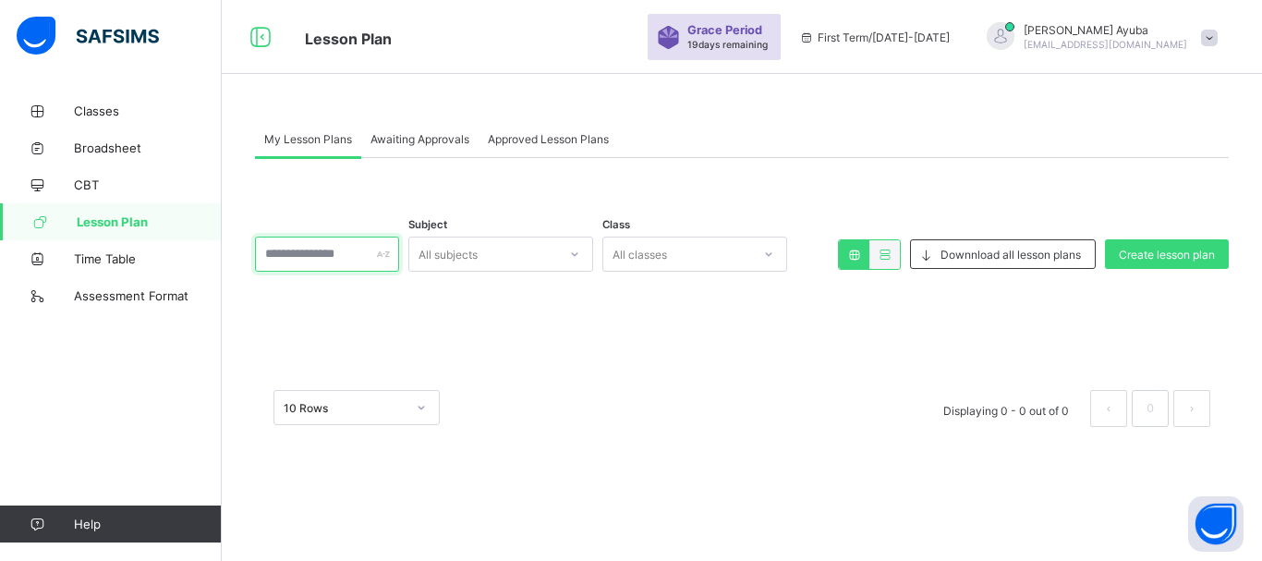  I want to click on span: Grace Period, so click(724, 30).